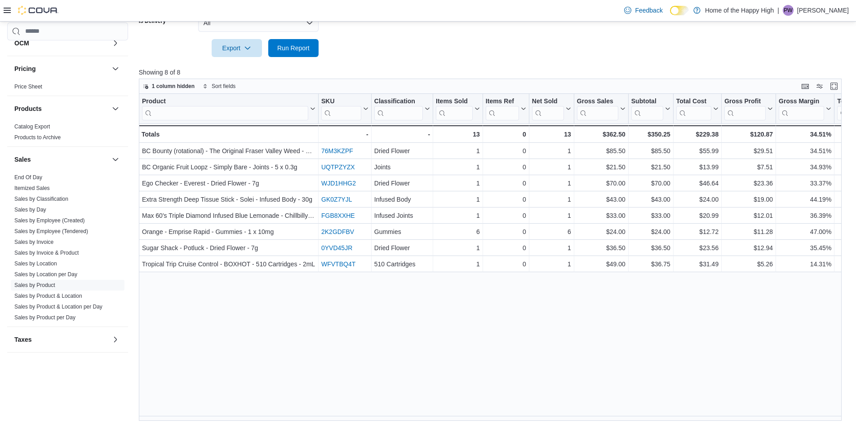 The image size is (856, 428). I want to click on span: Itemized Sales, so click(32, 188).